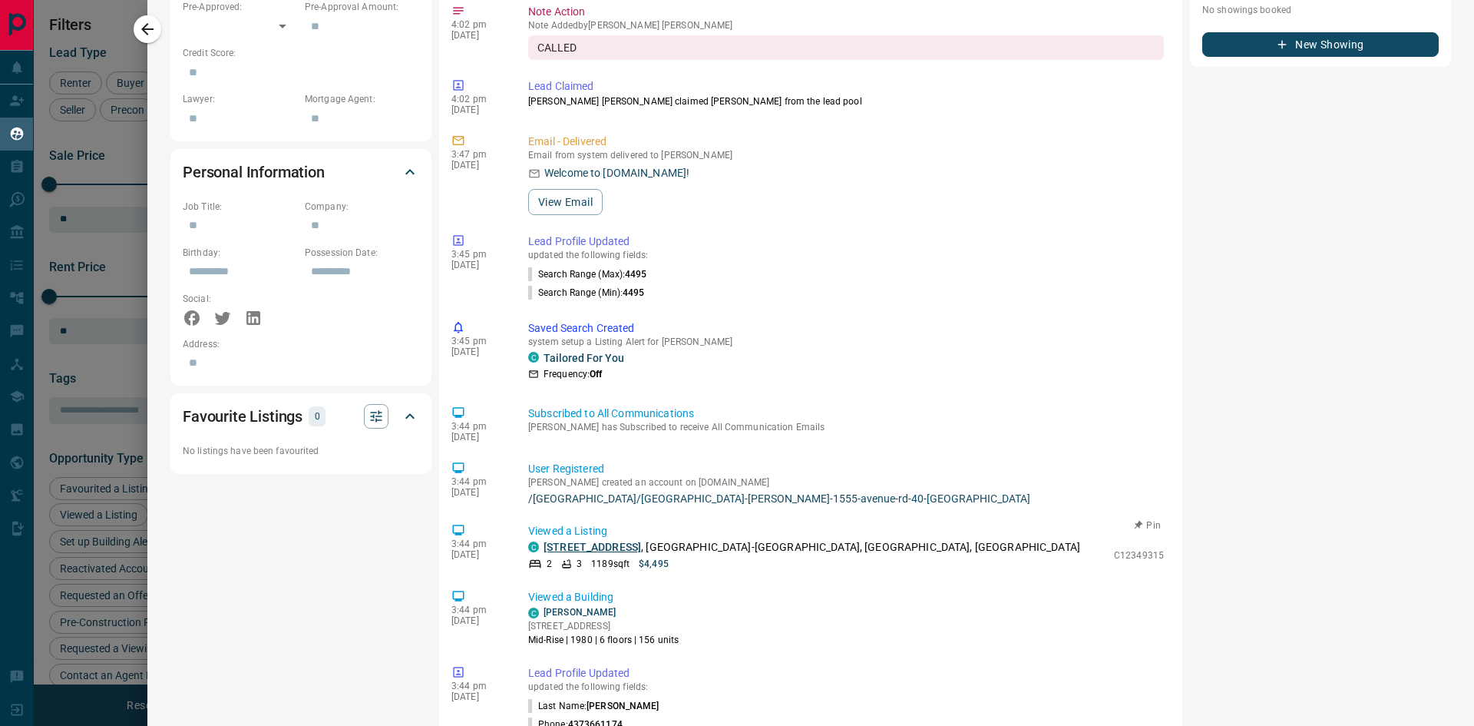 This screenshot has width=1474, height=726. Describe the element at coordinates (846, 86) in the screenshot. I see `p: Lead Claimed` at that location.